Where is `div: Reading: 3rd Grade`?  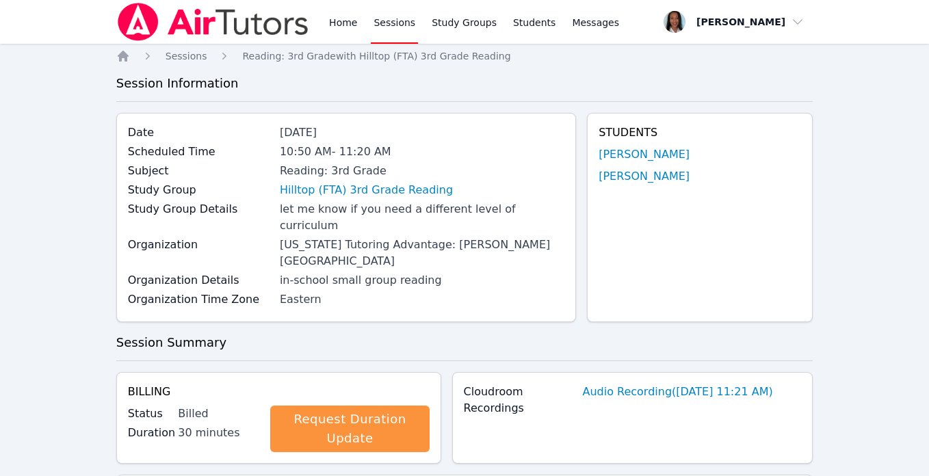
div: Reading: 3rd Grade is located at coordinates (422, 171).